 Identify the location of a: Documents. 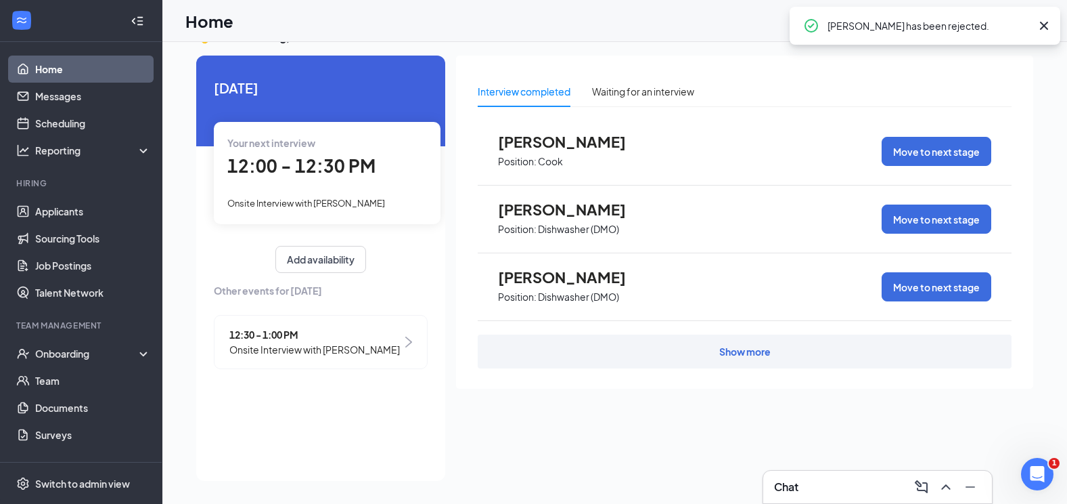
(93, 407).